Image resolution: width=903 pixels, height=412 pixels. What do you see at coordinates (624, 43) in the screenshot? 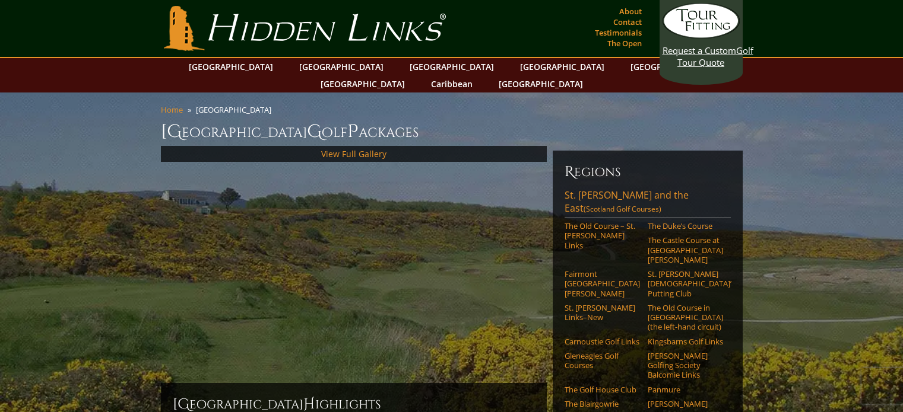
I see `a: The Open` at bounding box center [624, 43].